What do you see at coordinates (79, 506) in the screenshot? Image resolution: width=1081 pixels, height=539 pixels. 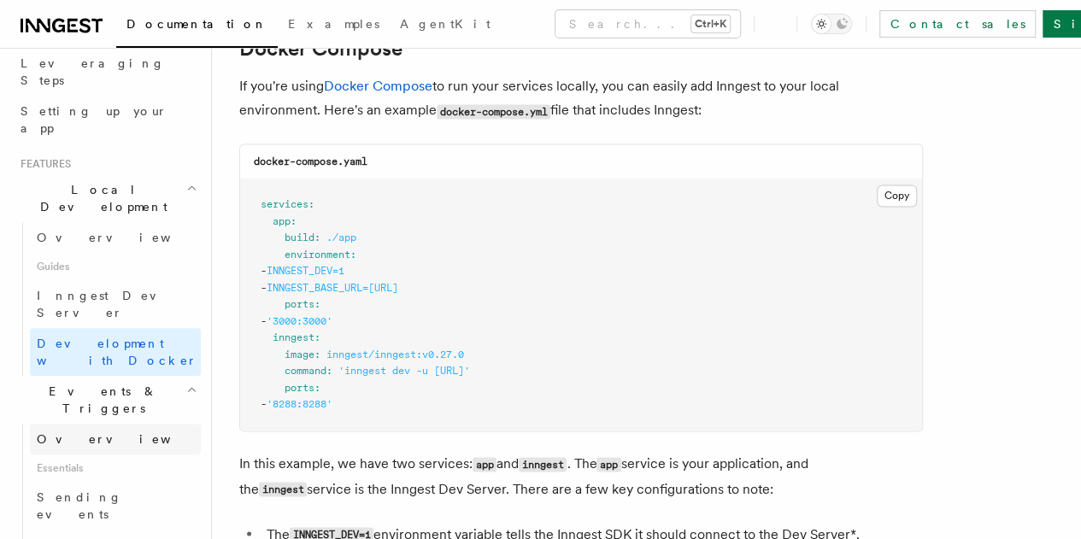 I see `span: Sending events` at bounding box center [79, 506].